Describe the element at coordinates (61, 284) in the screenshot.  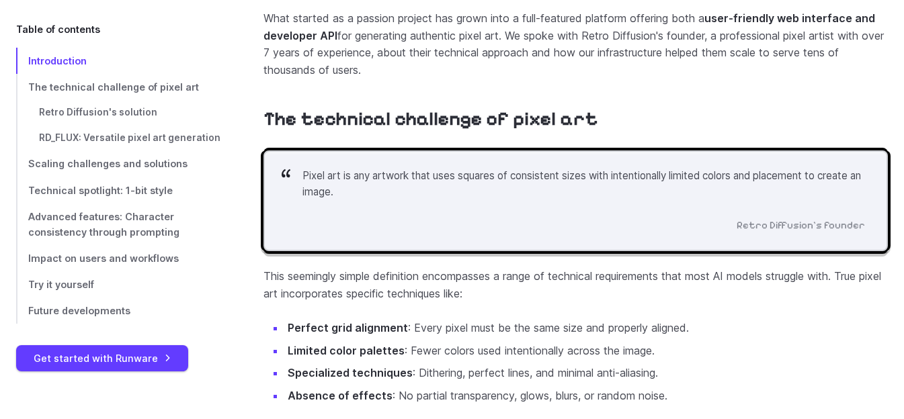
I see `span: Try it yourself` at that location.